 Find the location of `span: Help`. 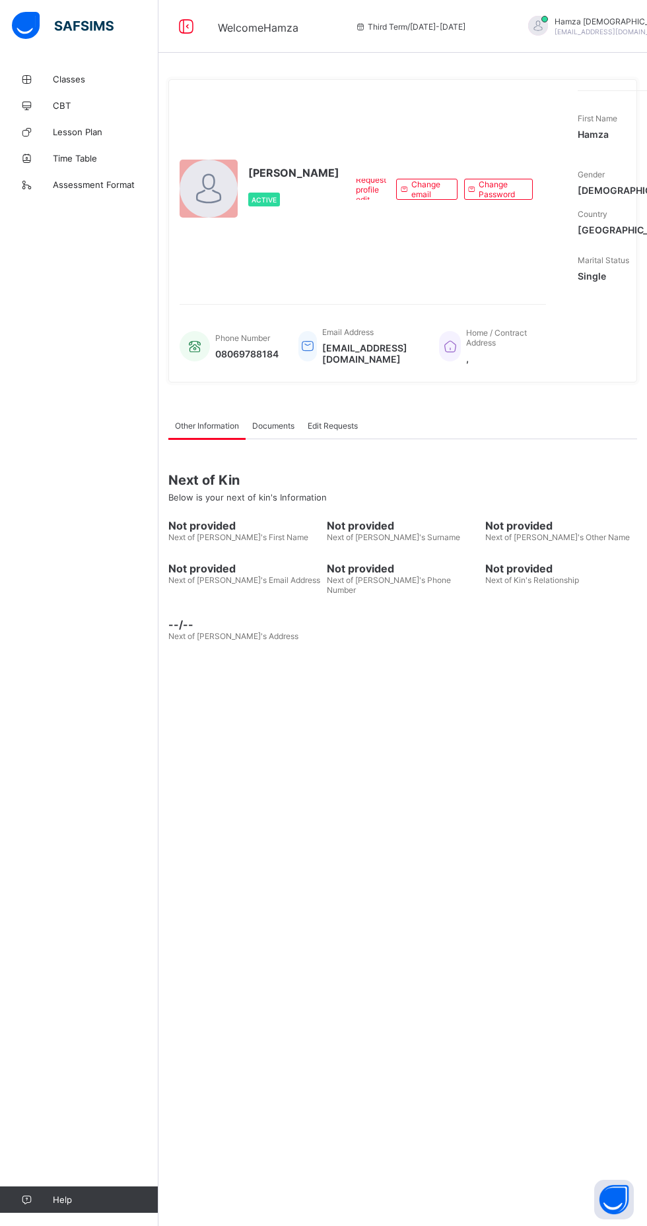

span: Help is located at coordinates (105, 1200).